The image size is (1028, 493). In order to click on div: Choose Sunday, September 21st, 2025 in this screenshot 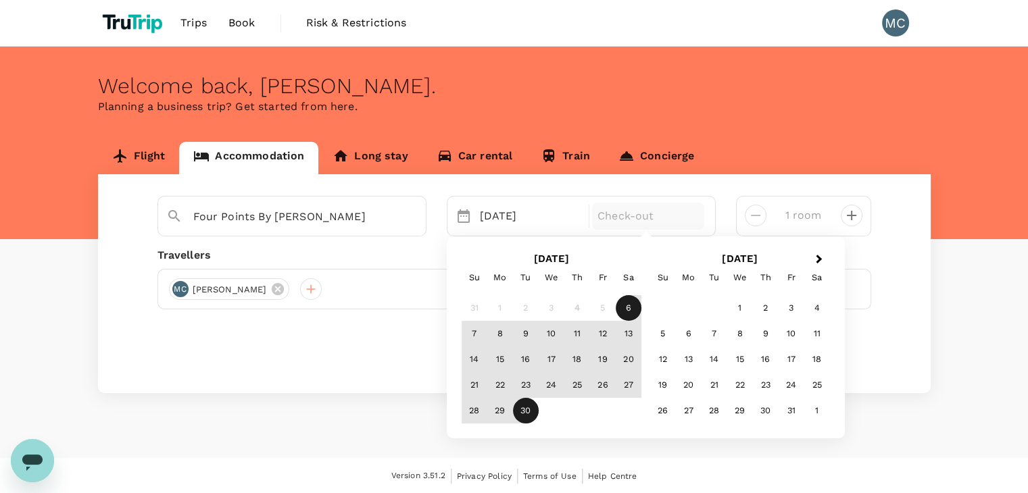, I will do `click(474, 385)`.